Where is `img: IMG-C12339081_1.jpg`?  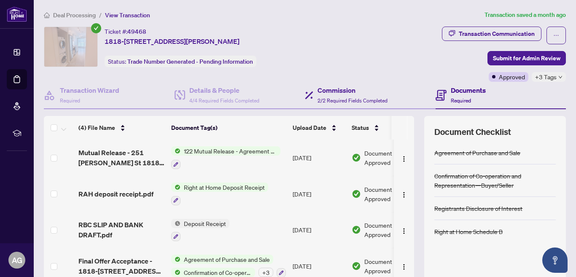
img: IMG-C12339081_1.jpg is located at coordinates (71, 47).